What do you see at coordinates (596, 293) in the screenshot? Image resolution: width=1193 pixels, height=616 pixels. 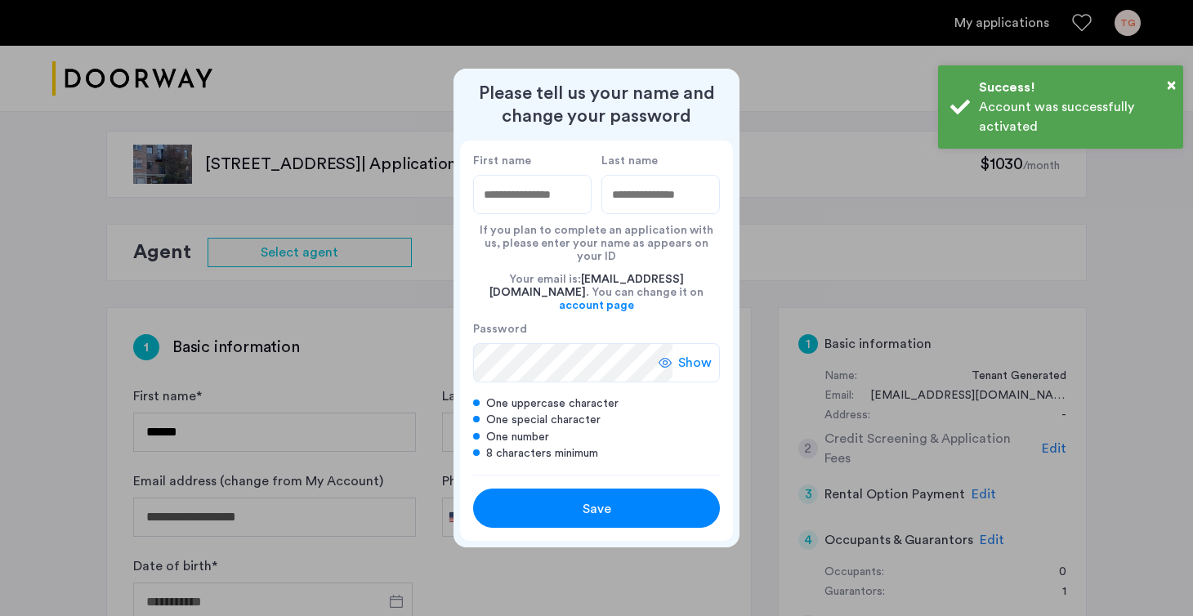 I see `div: Your email is: . You can change it on` at bounding box center [596, 293].